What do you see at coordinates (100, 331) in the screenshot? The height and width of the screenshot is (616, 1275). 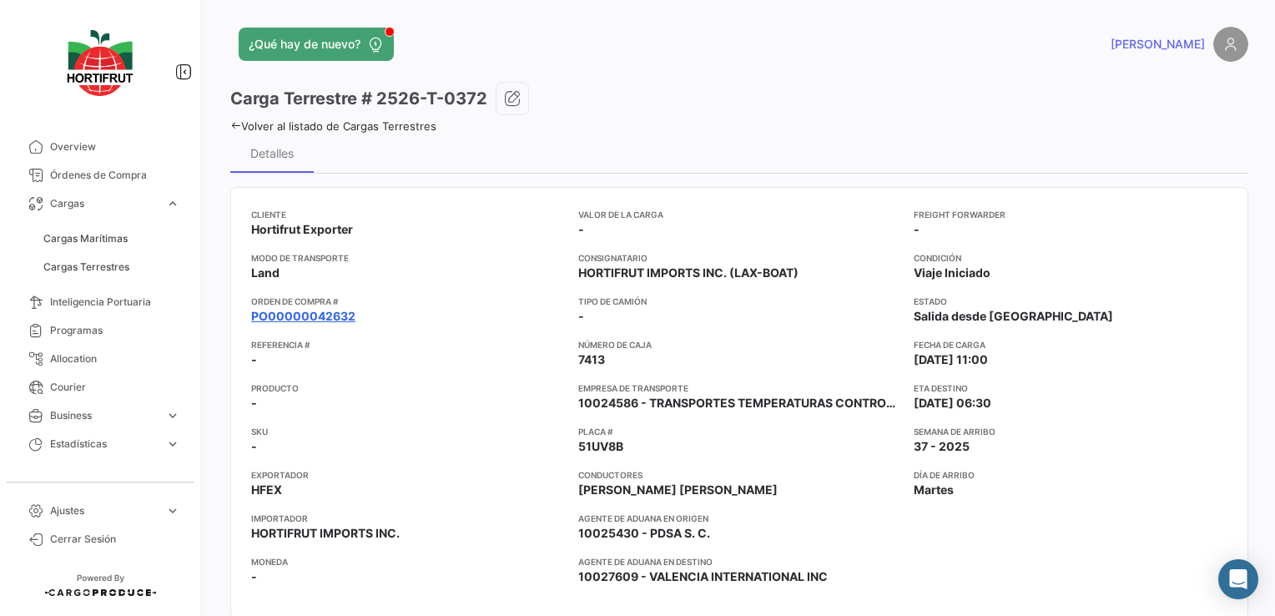 I see `a: Programas` at bounding box center [100, 331].